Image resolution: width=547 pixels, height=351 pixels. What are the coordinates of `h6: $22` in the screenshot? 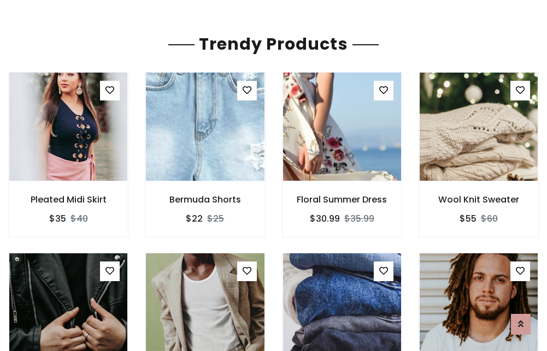 It's located at (194, 218).